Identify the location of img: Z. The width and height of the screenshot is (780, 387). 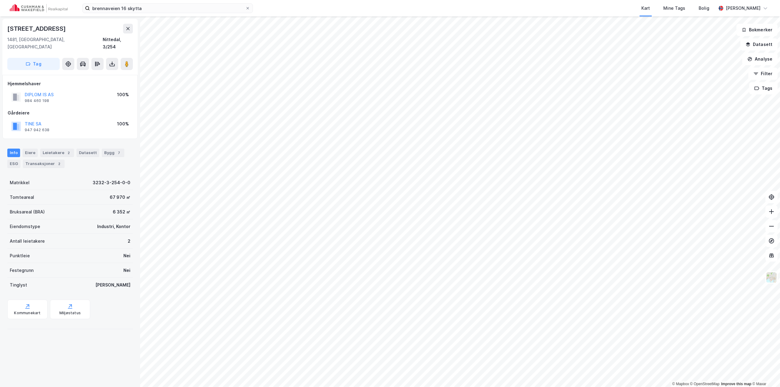
(772, 278).